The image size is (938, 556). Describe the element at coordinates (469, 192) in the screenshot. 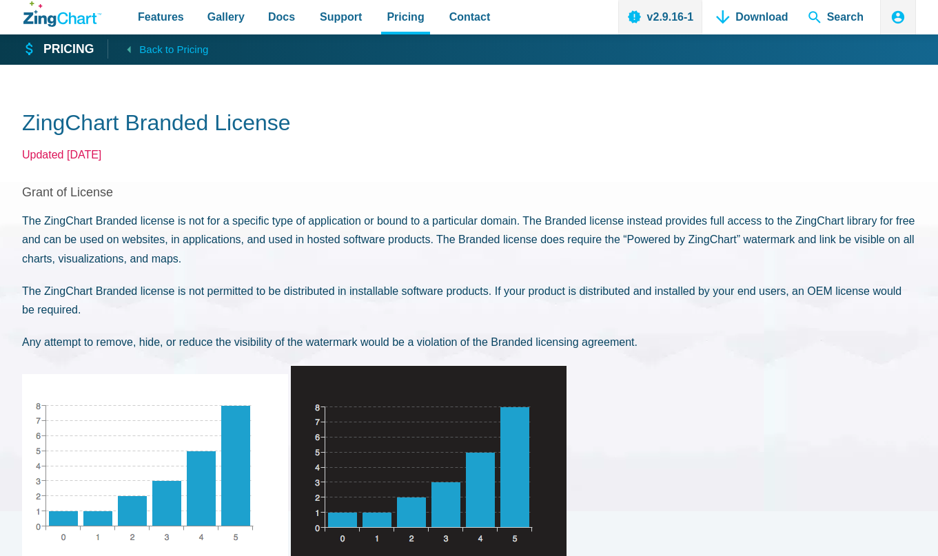

I see `h2: Grant of License` at that location.